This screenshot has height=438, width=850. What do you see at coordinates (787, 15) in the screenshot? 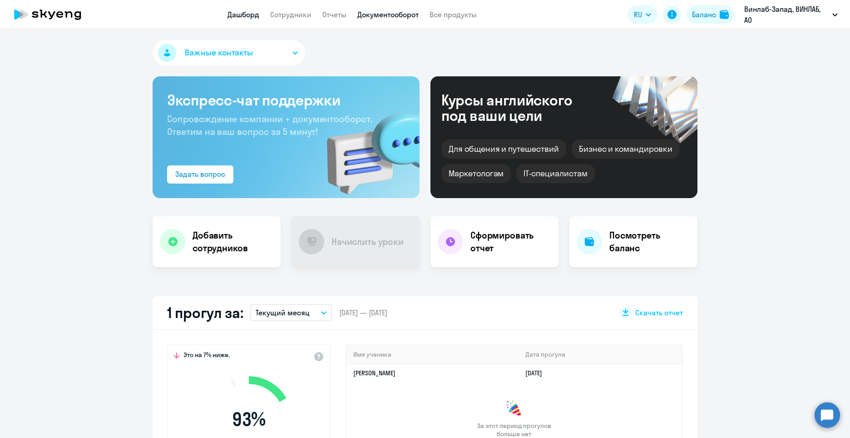
I see `p: Винлаб-Запад, ВИНЛАБ, АО` at bounding box center [787, 15].